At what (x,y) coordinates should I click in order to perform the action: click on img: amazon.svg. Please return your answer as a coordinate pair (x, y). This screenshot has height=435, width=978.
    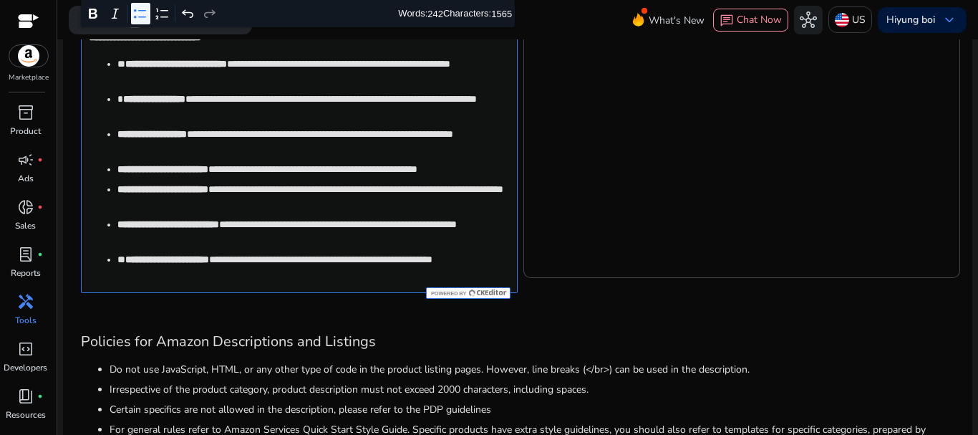
    Looking at the image, I should click on (29, 56).